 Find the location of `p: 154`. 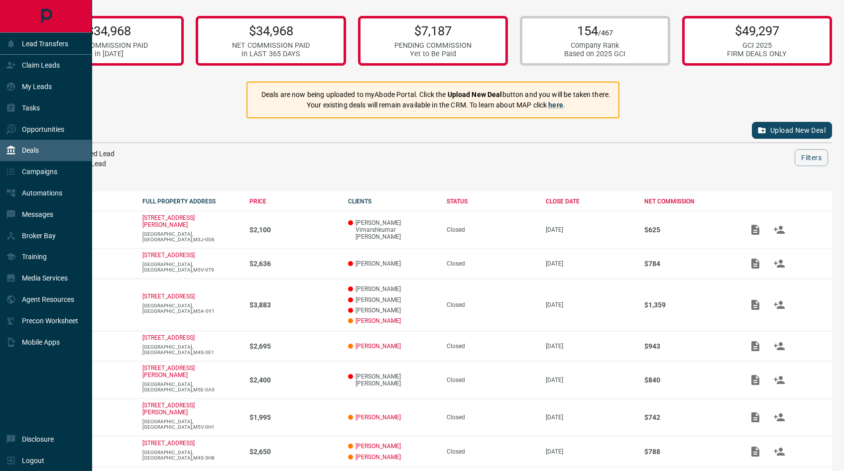

p: 154 is located at coordinates (594, 31).